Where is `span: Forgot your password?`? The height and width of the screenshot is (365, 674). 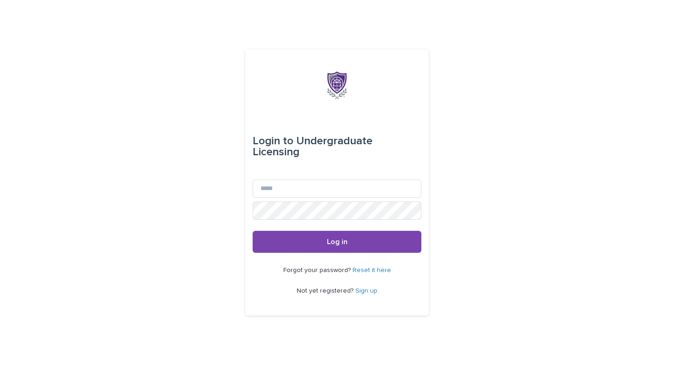
span: Forgot your password? is located at coordinates (318, 270).